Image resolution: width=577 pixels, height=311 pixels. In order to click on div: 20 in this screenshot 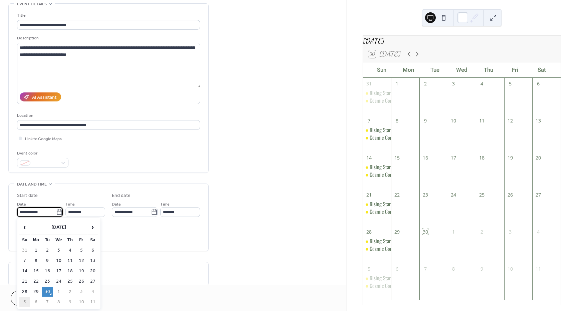, I will do `click(539, 158)`.